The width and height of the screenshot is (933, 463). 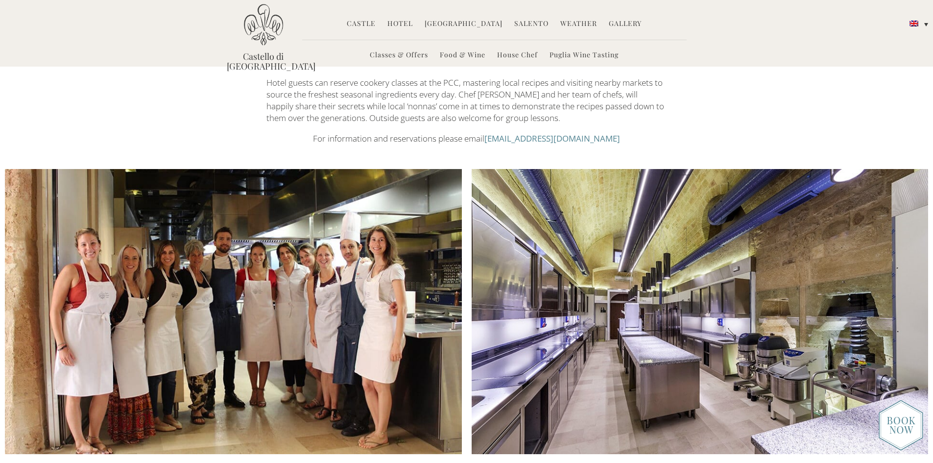 I want to click on p: Hotel guests can reserve cookery classes at the PCC, mastering local recipes and visiting nearby ..., so click(x=466, y=100).